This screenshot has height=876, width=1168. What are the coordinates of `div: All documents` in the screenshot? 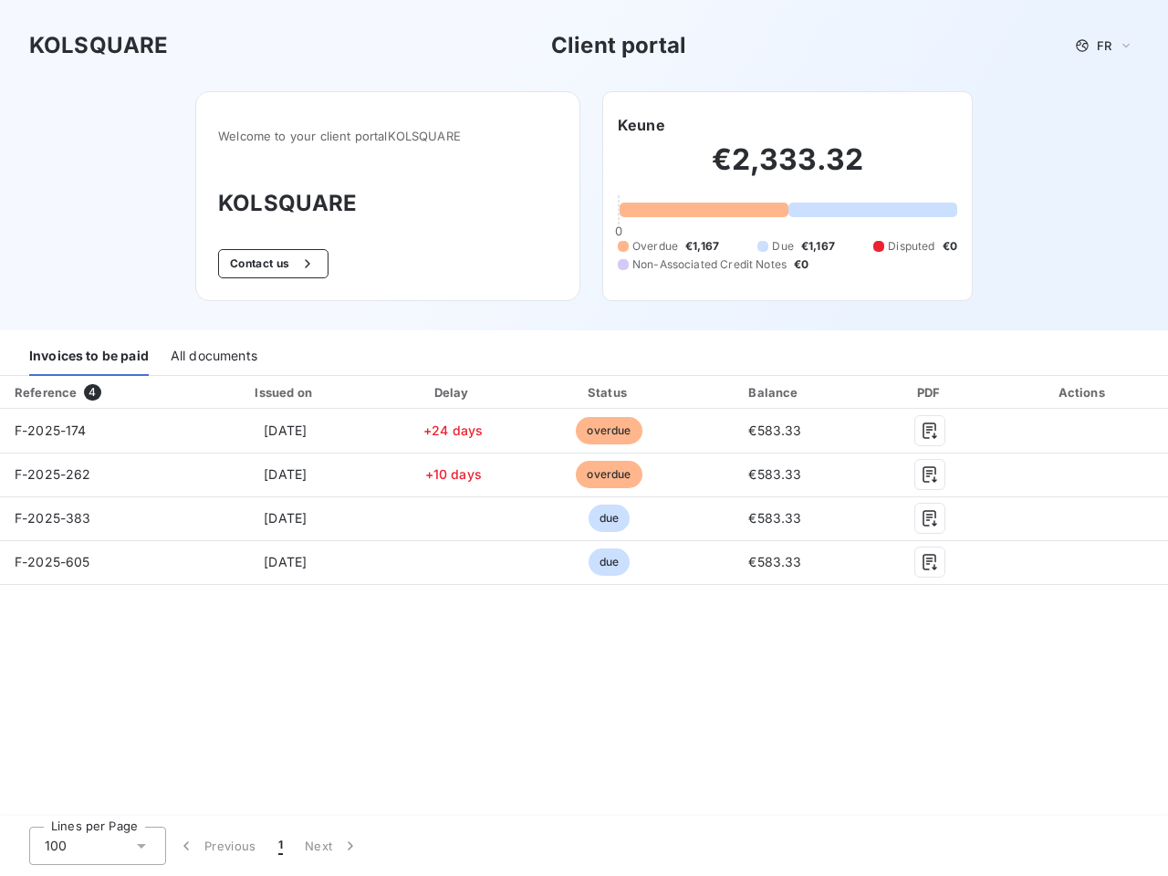 It's located at (213, 357).